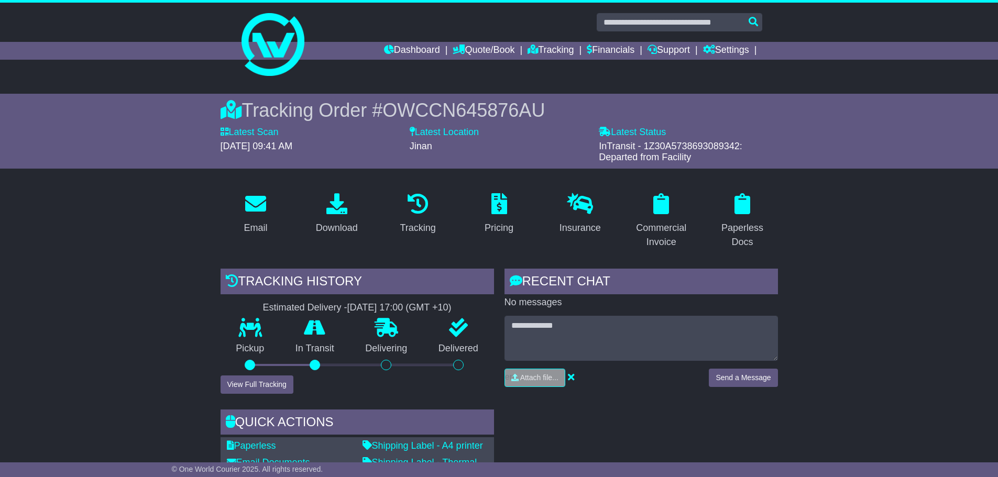 Image resolution: width=998 pixels, height=477 pixels. Describe the element at coordinates (641, 283) in the screenshot. I see `div: RECENT CHAT` at that location.